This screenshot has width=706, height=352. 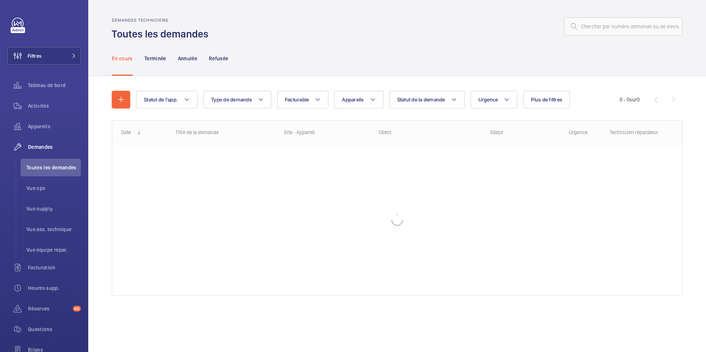 What do you see at coordinates (54, 168) in the screenshot?
I see `span: Toutes les demandes` at bounding box center [54, 168].